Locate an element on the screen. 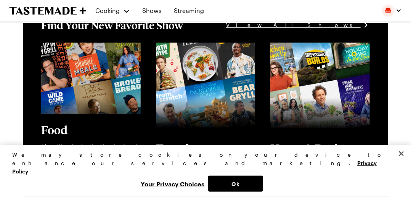 The width and height of the screenshot is (411, 197). button: Profile picture is located at coordinates (392, 11).